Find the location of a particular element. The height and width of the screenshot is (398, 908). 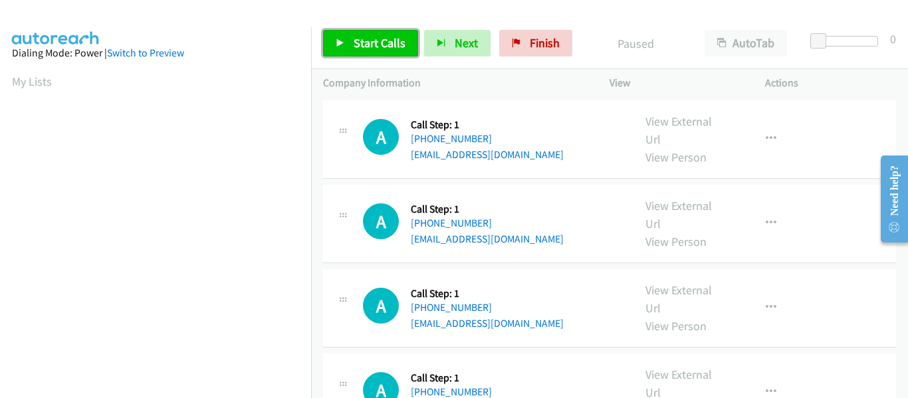

a: Start Calls is located at coordinates (370, 43).